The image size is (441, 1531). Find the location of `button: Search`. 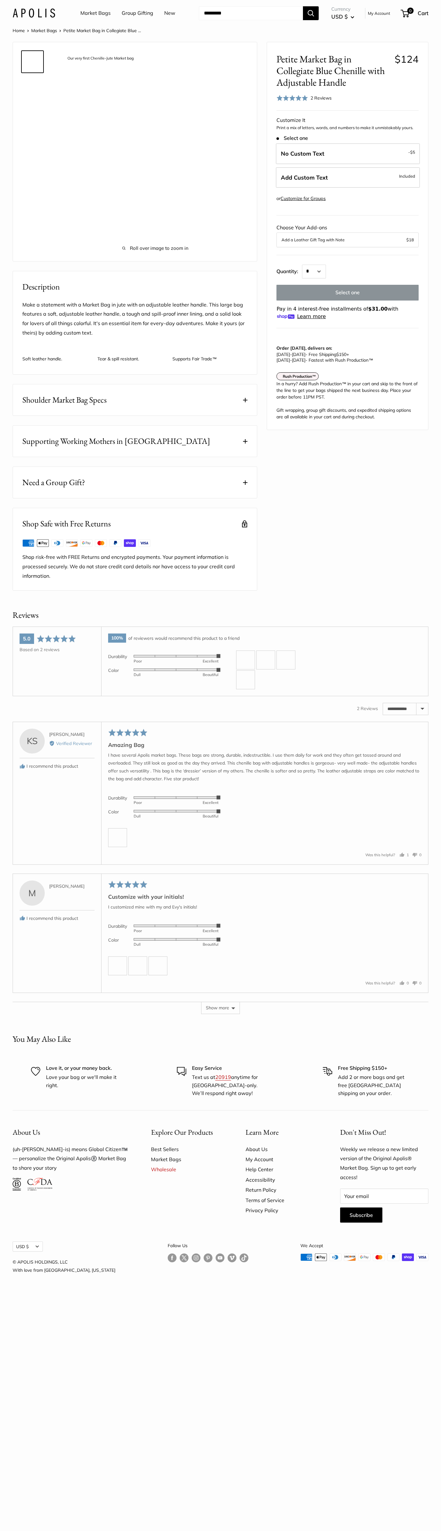

button: Search is located at coordinates (311, 13).